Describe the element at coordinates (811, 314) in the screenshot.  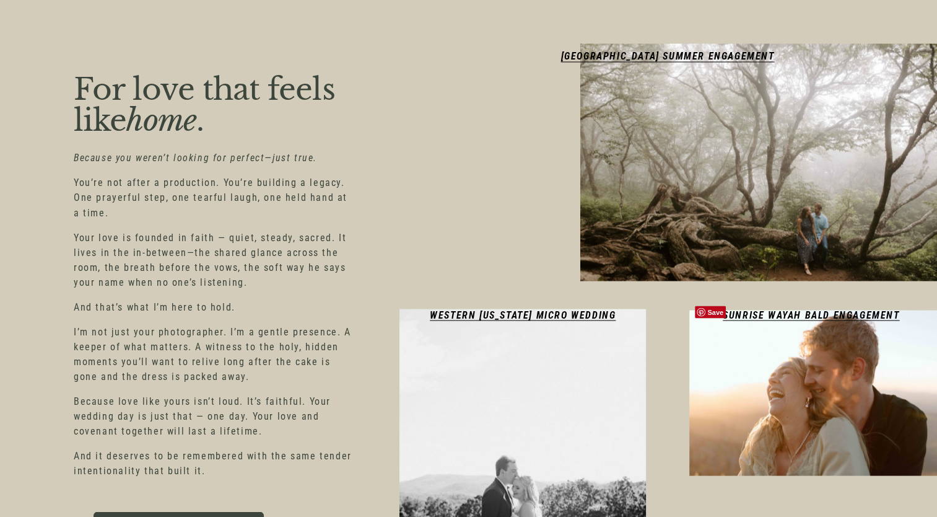
I see `a: SUNRISE WAYAH BALD ENGAGEMENT` at that location.